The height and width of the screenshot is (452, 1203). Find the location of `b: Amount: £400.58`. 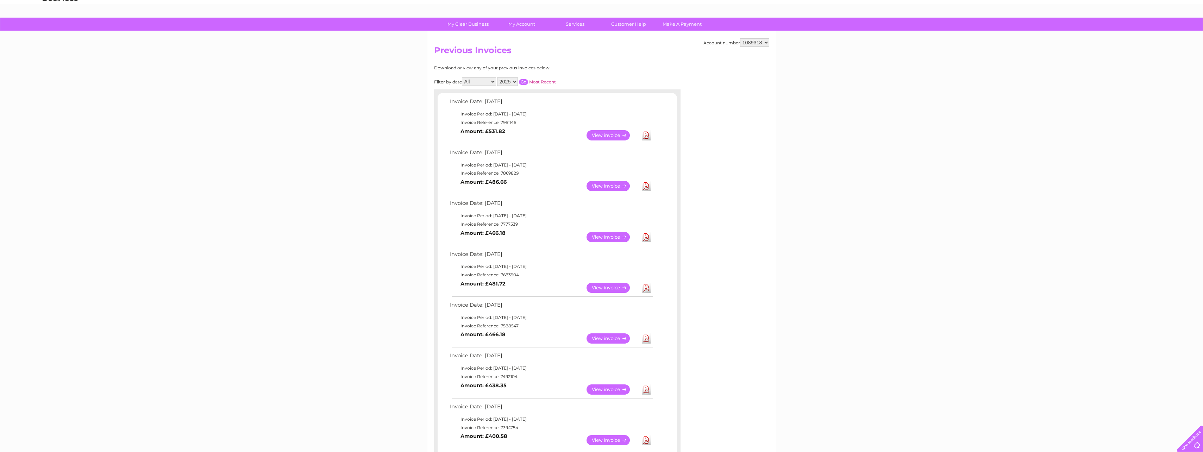

b: Amount: £400.58 is located at coordinates (484, 436).